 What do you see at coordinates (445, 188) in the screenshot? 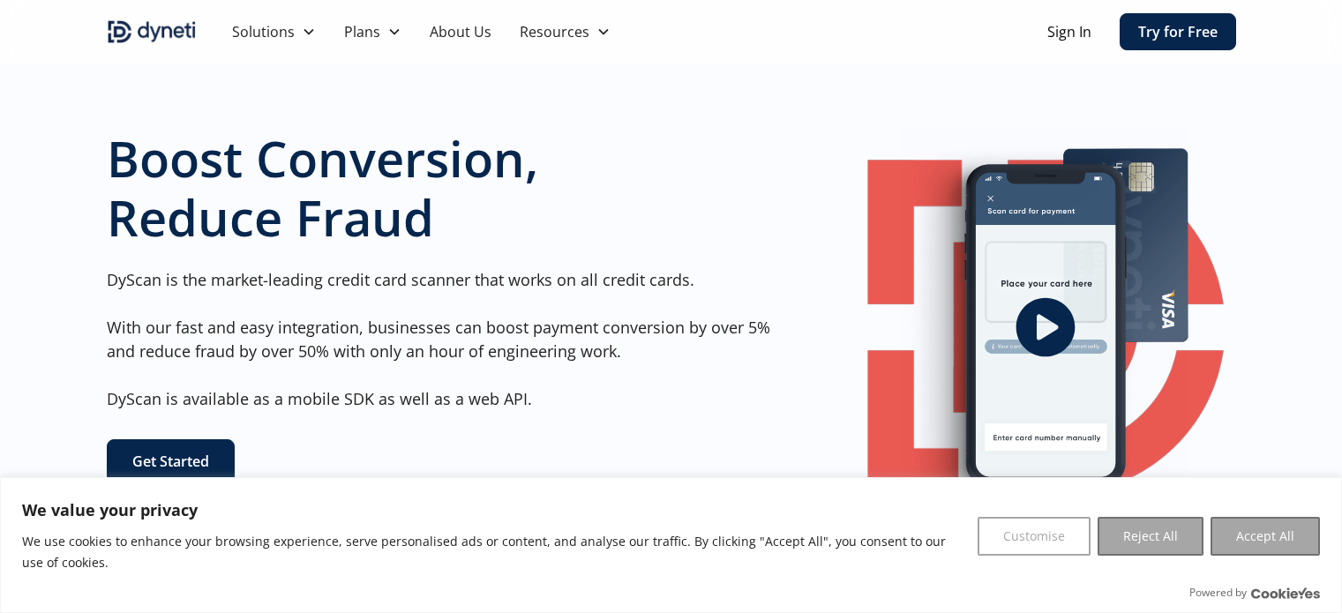
I see `h1: Boost Conversion, Reduce Fraud` at bounding box center [445, 188].